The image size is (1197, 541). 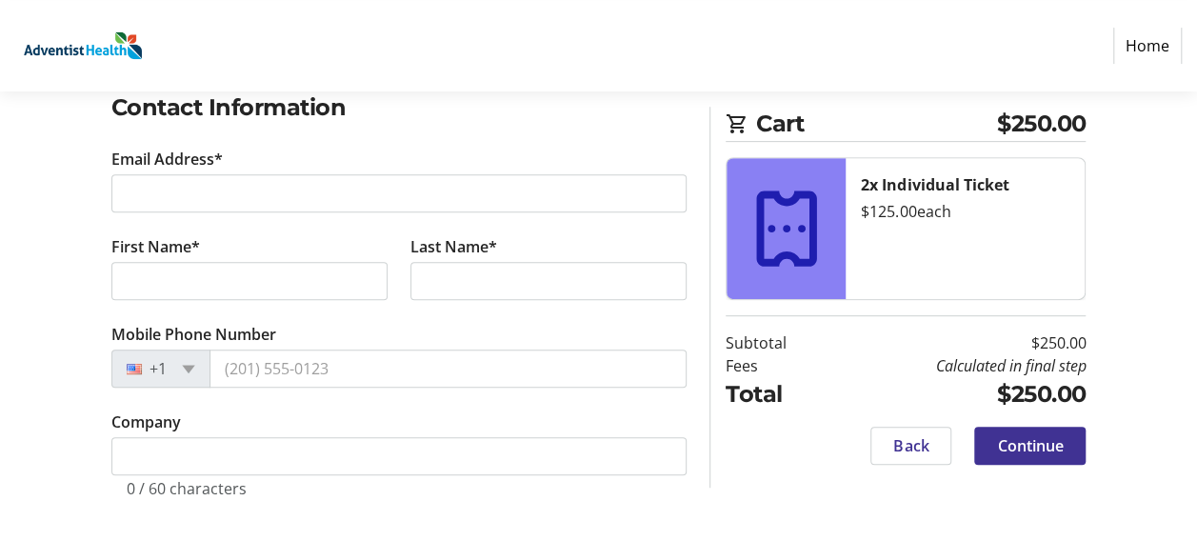 What do you see at coordinates (876, 124) in the screenshot?
I see `span: Cart` at bounding box center [876, 124].